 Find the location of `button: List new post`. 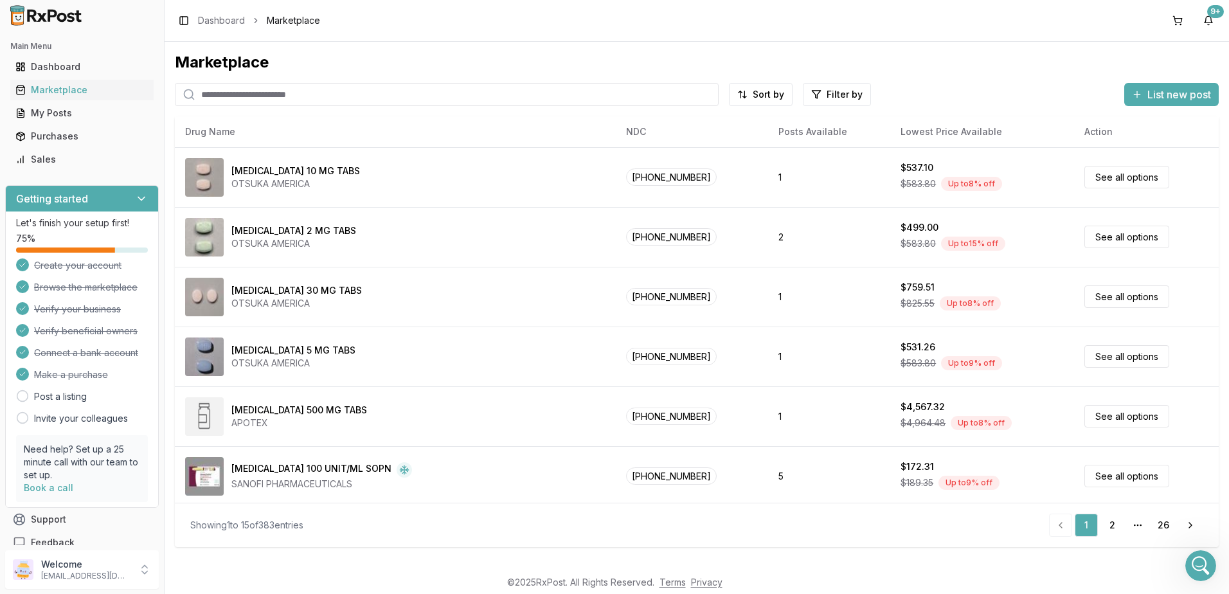

button: List new post is located at coordinates (1171, 95).